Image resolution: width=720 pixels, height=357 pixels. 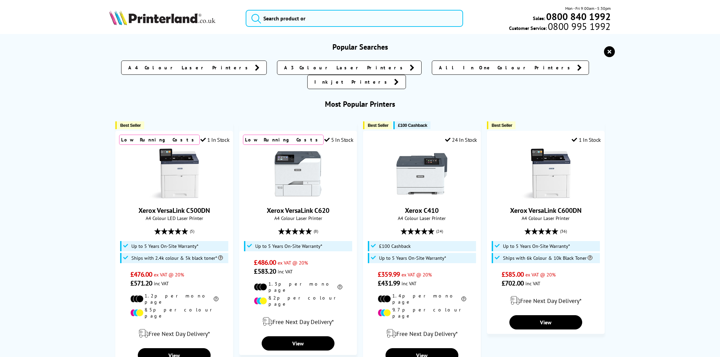 I want to click on span: £571.20, so click(x=141, y=283).